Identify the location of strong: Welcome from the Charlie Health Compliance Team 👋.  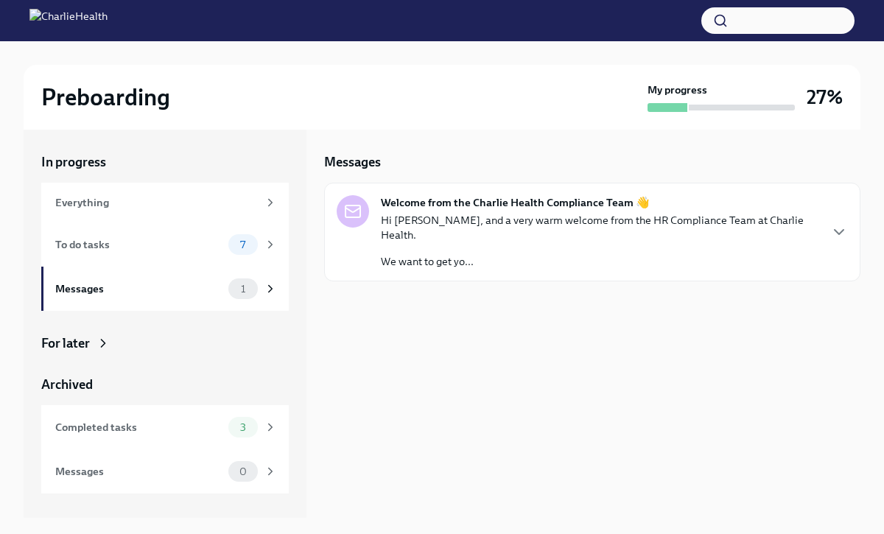
(515, 203).